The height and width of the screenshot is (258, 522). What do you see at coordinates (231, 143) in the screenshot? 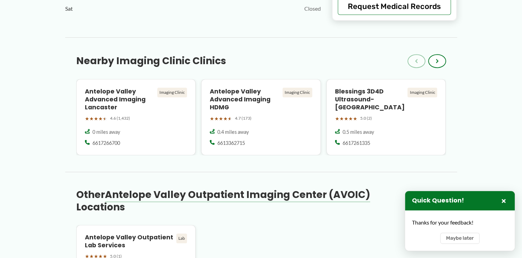
I see `span: 6613362715` at bounding box center [231, 143].